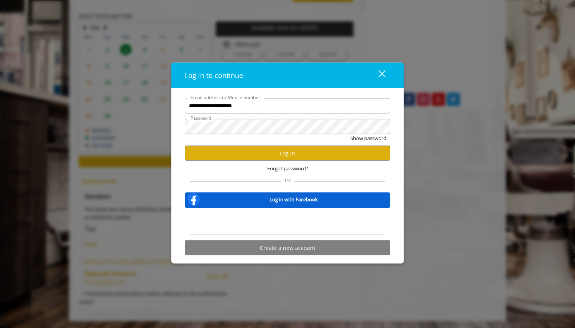  I want to click on img: facebook-logo, so click(194, 200).